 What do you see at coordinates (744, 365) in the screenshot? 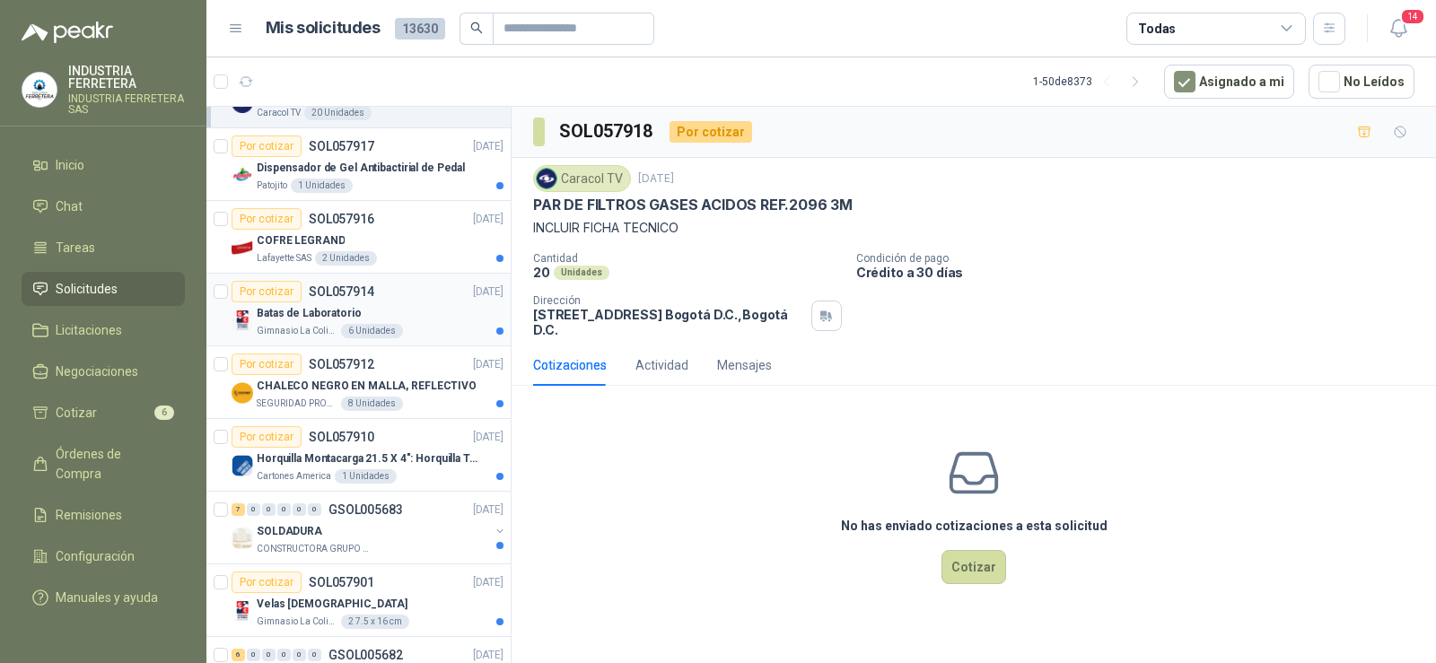
I see `div: Mensajes` at bounding box center [744, 365].